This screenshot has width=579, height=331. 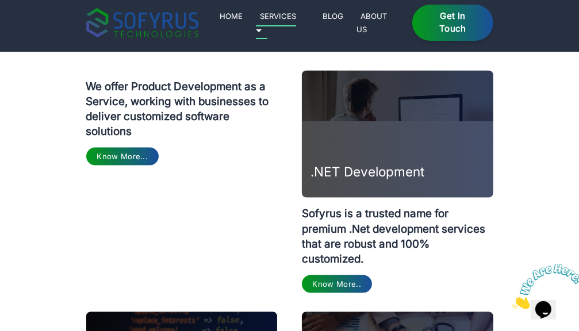 What do you see at coordinates (186, 163) in the screenshot?
I see `h3: Cloud Application Development` at bounding box center [186, 163].